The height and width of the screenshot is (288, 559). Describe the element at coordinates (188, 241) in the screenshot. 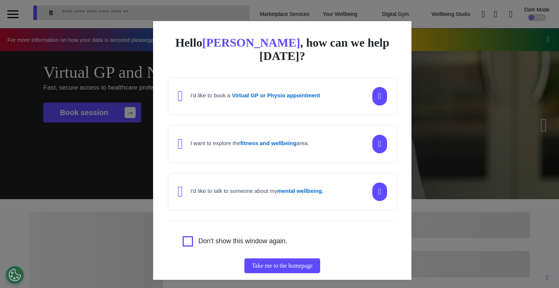

I see `input: Agree to privacy policy` at that location.